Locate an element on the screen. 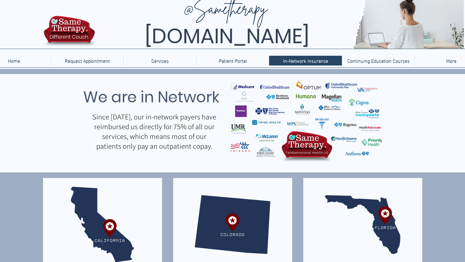  span: We are in Network is located at coordinates (151, 97).